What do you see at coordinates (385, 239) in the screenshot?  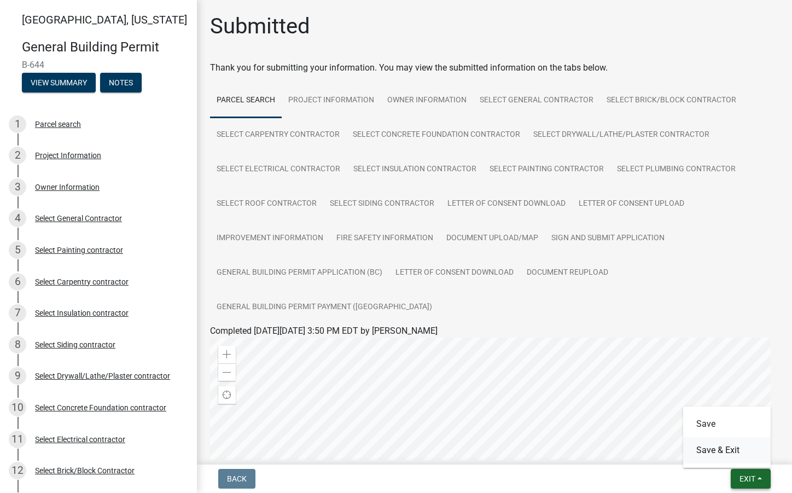 I see `a: Fire Safety Information` at bounding box center [385, 239].